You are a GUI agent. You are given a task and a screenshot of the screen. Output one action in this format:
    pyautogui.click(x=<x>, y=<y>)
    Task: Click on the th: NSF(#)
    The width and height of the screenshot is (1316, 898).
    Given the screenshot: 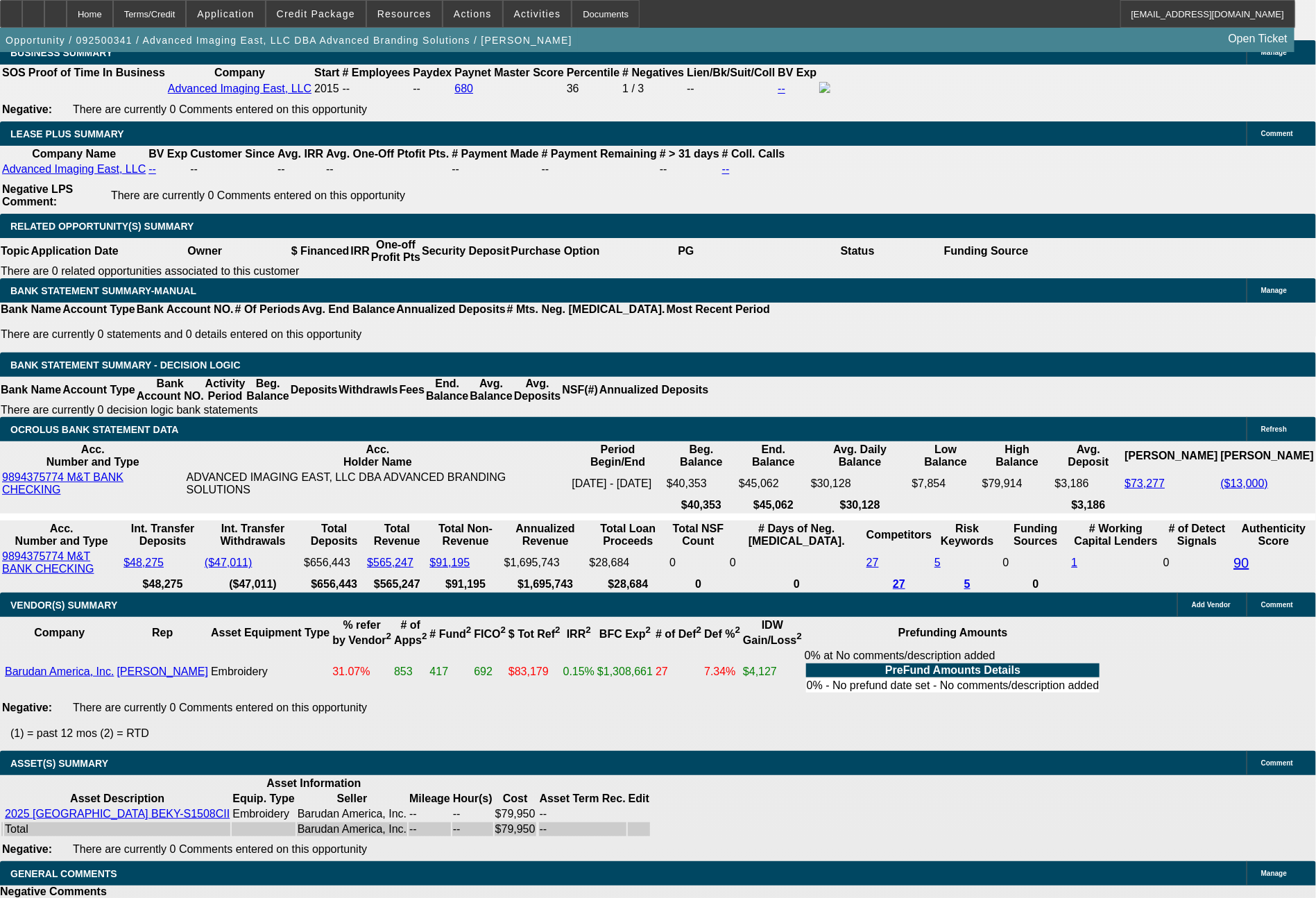 What is the action you would take?
    pyautogui.click(x=580, y=390)
    